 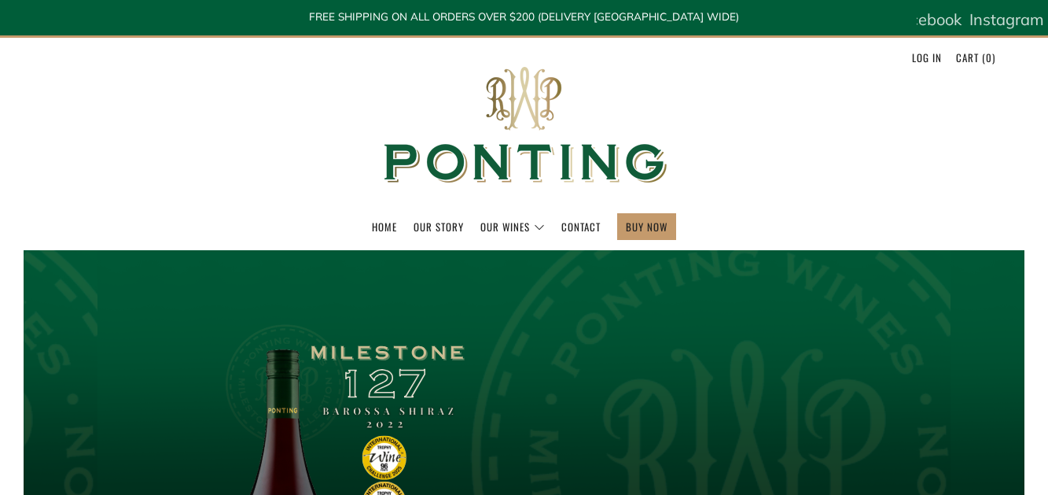 I want to click on a: Home, so click(x=384, y=226).